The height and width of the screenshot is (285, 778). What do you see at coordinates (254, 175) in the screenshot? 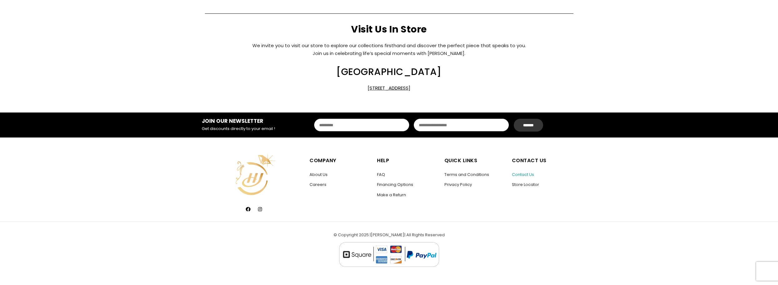
I see `img: HJiconWeb-05` at bounding box center [254, 175].